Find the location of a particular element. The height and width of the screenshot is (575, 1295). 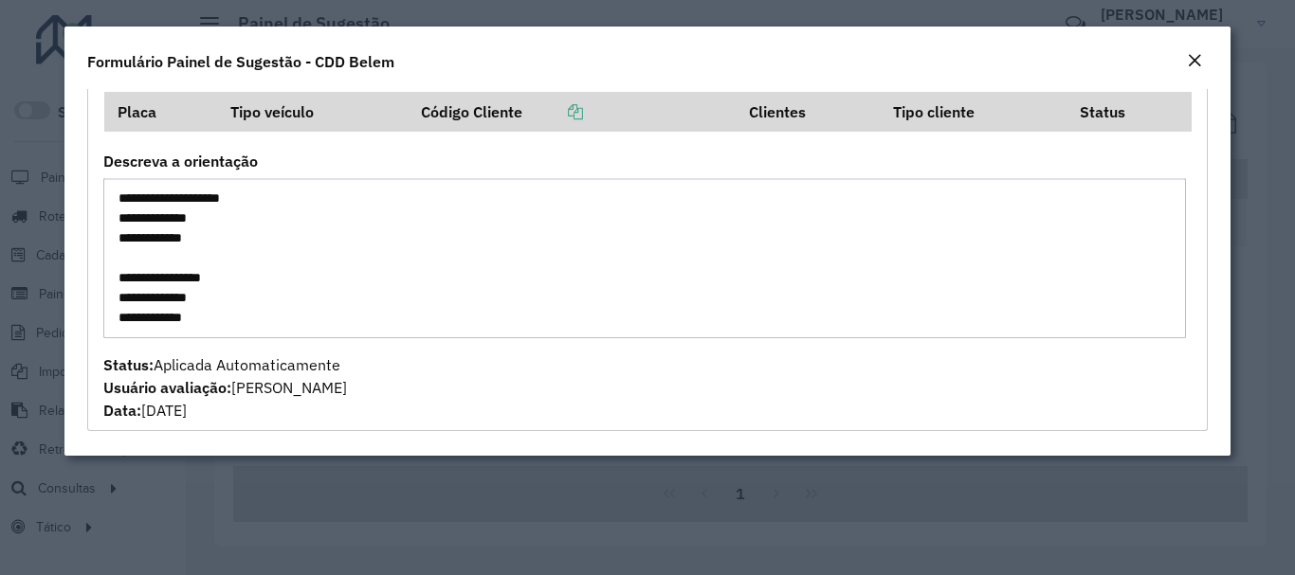

em: Fechar is located at coordinates (1194, 61).